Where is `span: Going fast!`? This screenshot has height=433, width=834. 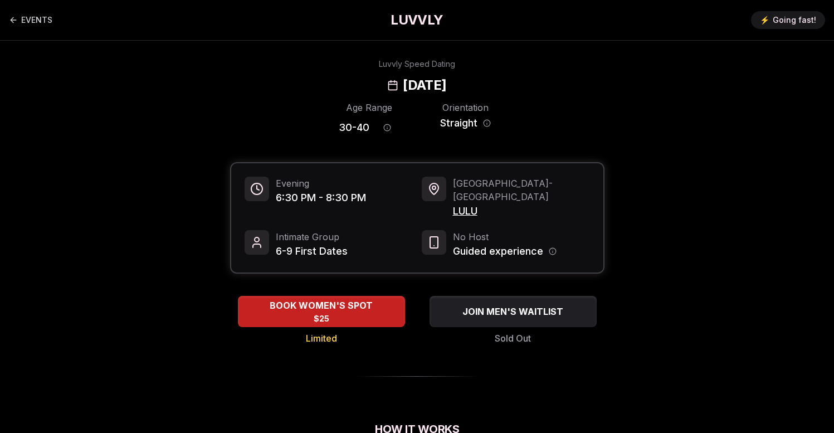
span: Going fast! is located at coordinates (794, 20).